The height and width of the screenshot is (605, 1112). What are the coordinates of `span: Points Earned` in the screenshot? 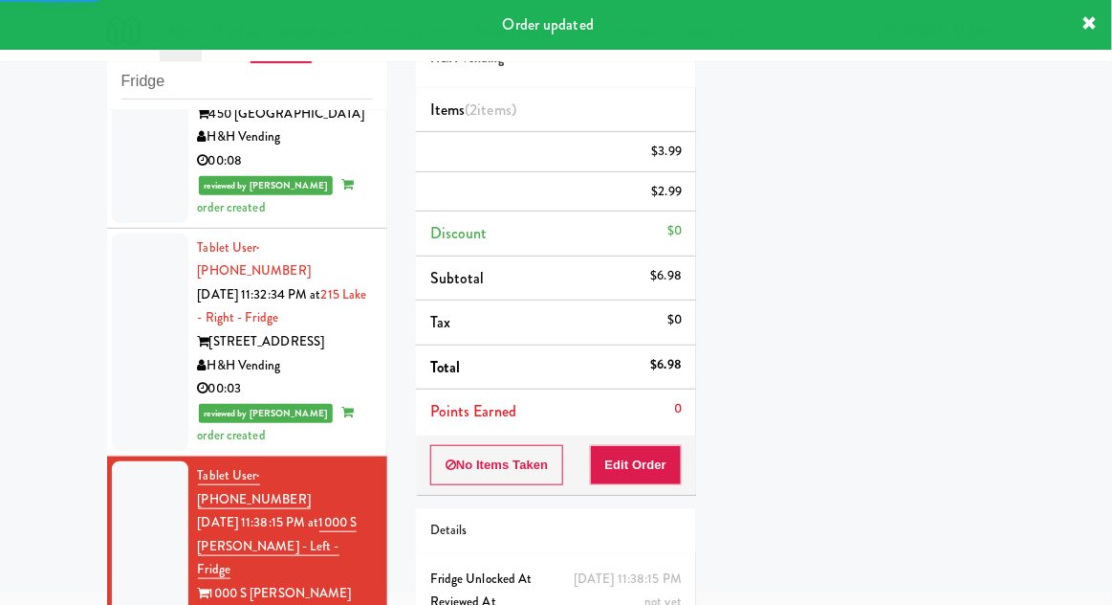 It's located at (473, 410).